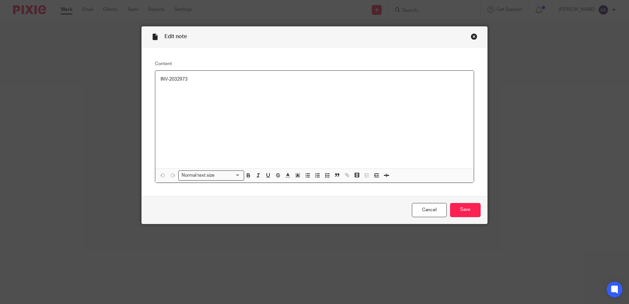 This screenshot has width=629, height=304. I want to click on a: Cancel, so click(429, 210).